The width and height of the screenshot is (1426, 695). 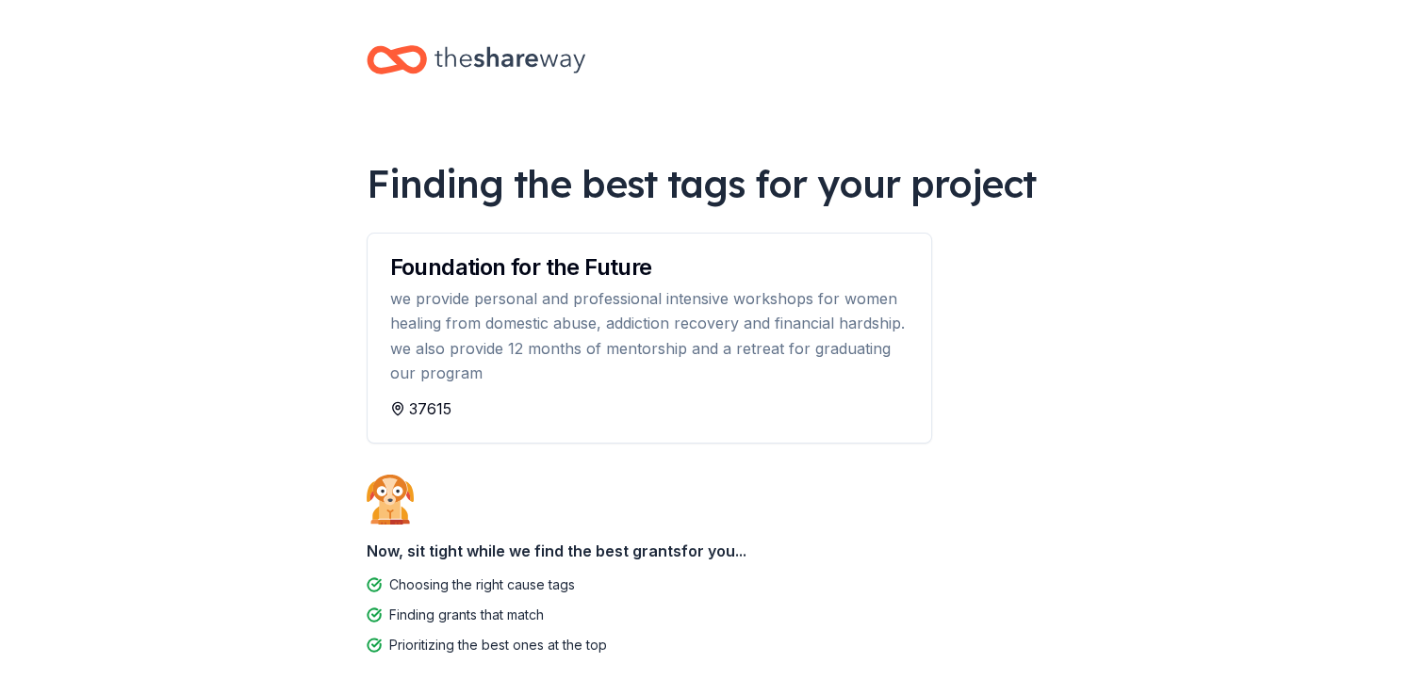 I want to click on div: Prioritizing the best ones at the top, so click(x=498, y=645).